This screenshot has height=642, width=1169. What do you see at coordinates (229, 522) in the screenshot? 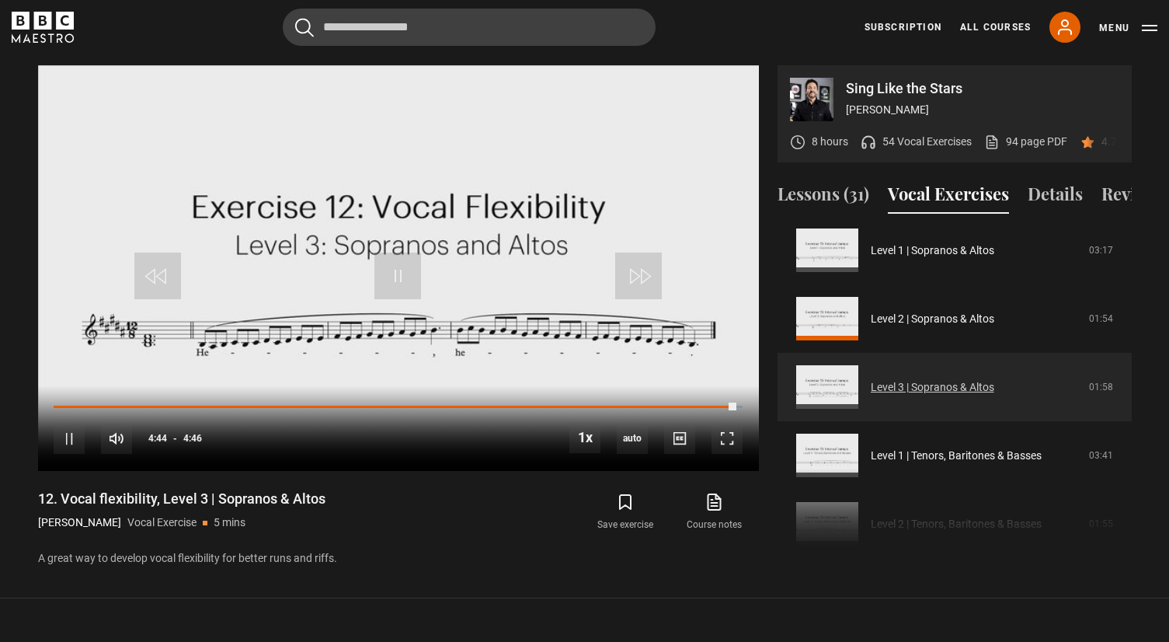
I see `p: 5 mins` at bounding box center [229, 522].